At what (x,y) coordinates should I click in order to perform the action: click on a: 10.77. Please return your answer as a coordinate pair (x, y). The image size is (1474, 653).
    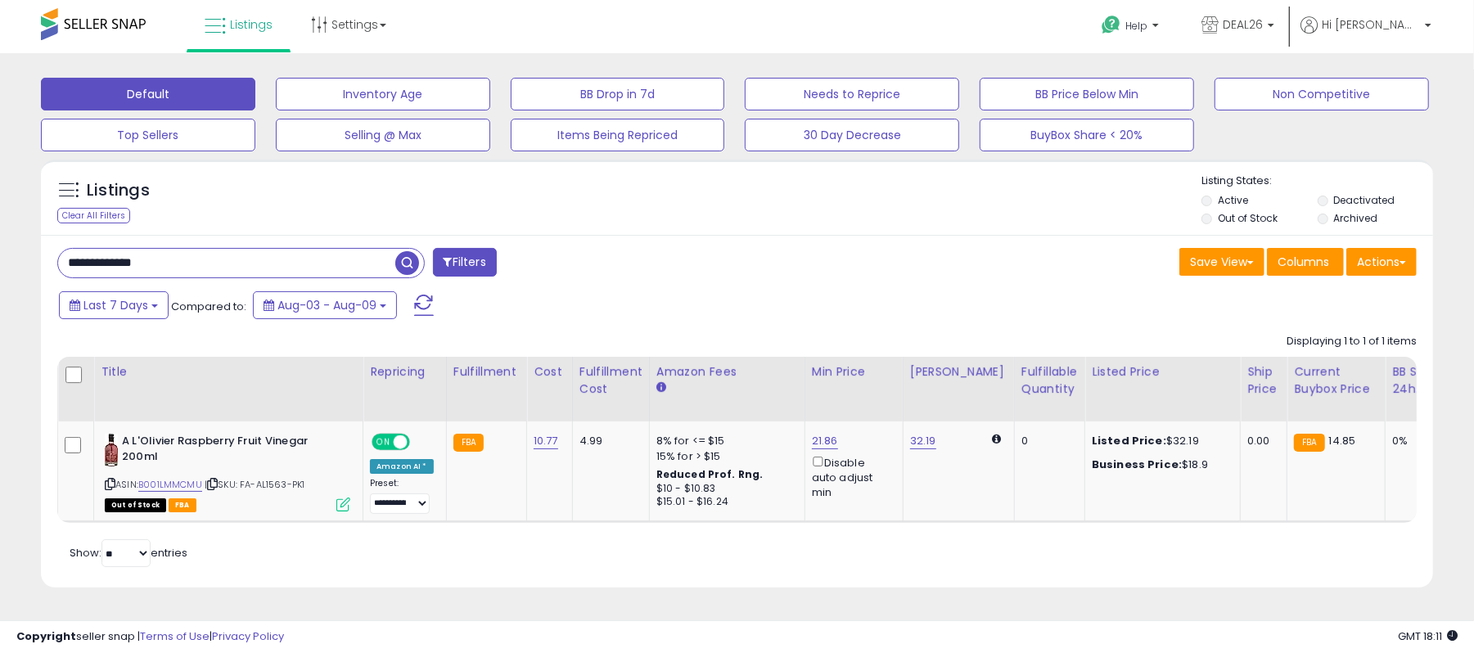
    Looking at the image, I should click on (546, 441).